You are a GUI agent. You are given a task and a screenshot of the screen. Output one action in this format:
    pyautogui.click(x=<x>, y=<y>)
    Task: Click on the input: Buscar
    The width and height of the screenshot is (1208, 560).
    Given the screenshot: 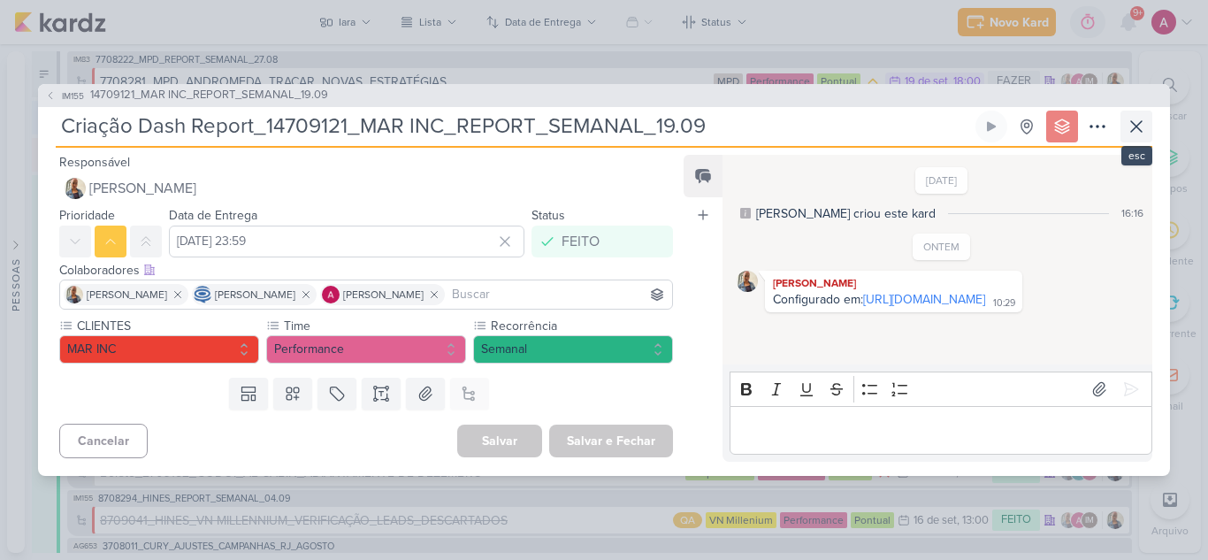 What is the action you would take?
    pyautogui.click(x=558, y=294)
    